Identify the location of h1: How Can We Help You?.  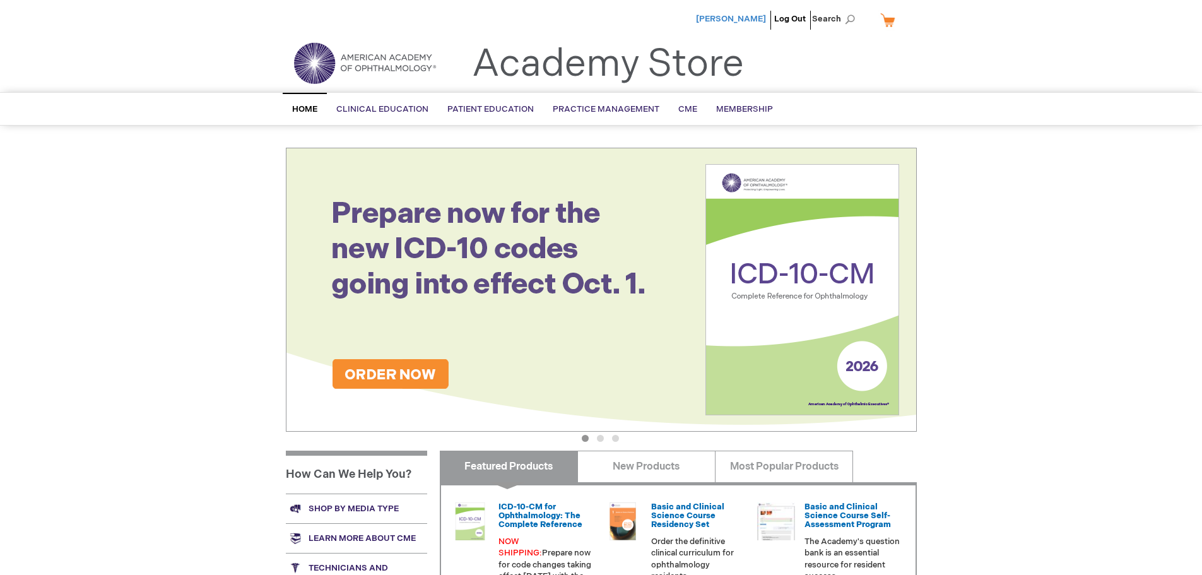
(356, 472).